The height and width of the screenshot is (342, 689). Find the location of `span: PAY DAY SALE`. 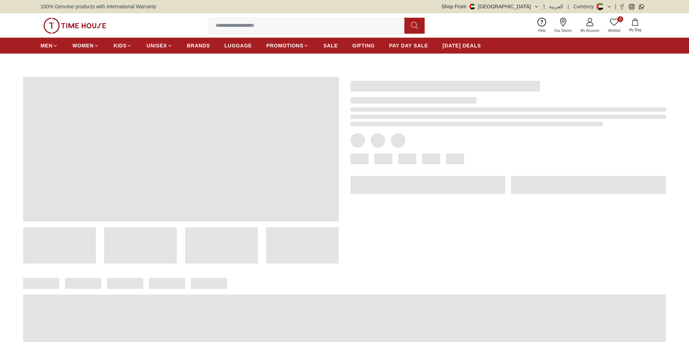

span: PAY DAY SALE is located at coordinates (409, 46).